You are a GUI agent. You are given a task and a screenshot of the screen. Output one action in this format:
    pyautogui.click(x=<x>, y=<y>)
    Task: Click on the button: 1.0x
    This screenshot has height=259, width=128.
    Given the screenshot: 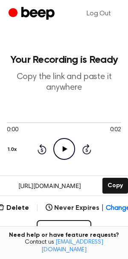 What is the action you would take?
    pyautogui.click(x=13, y=150)
    